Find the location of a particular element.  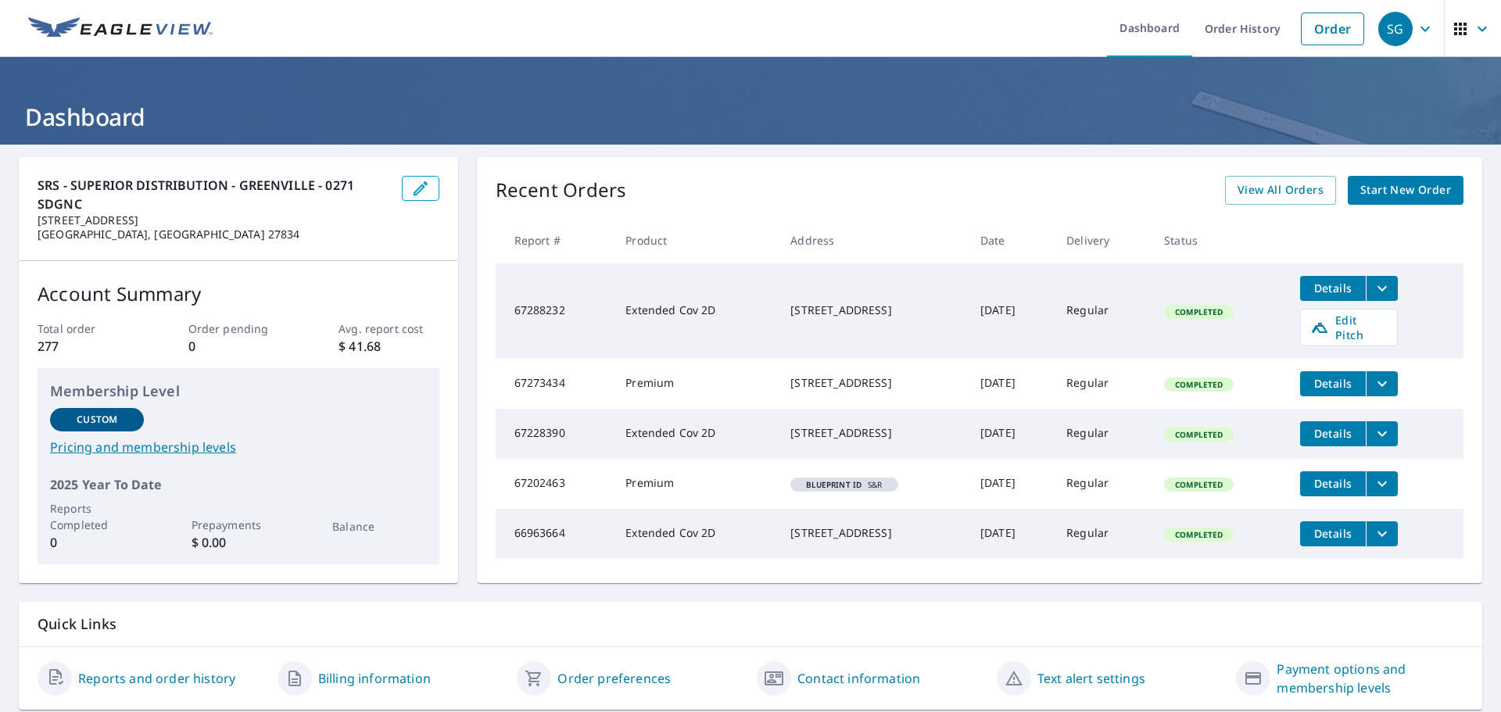

button: filesDropdownBtn-67273434 is located at coordinates (1381, 384).